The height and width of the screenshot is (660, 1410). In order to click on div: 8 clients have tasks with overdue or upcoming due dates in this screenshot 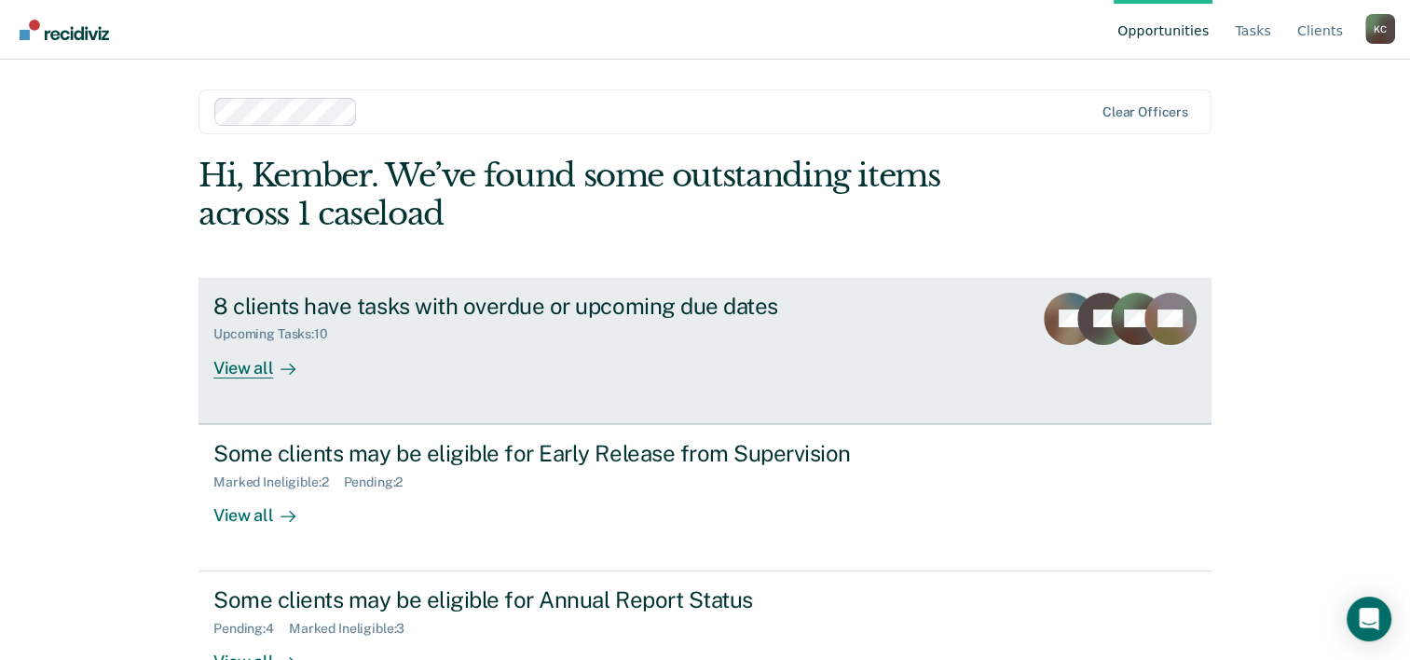, I will do `click(540, 306)`.